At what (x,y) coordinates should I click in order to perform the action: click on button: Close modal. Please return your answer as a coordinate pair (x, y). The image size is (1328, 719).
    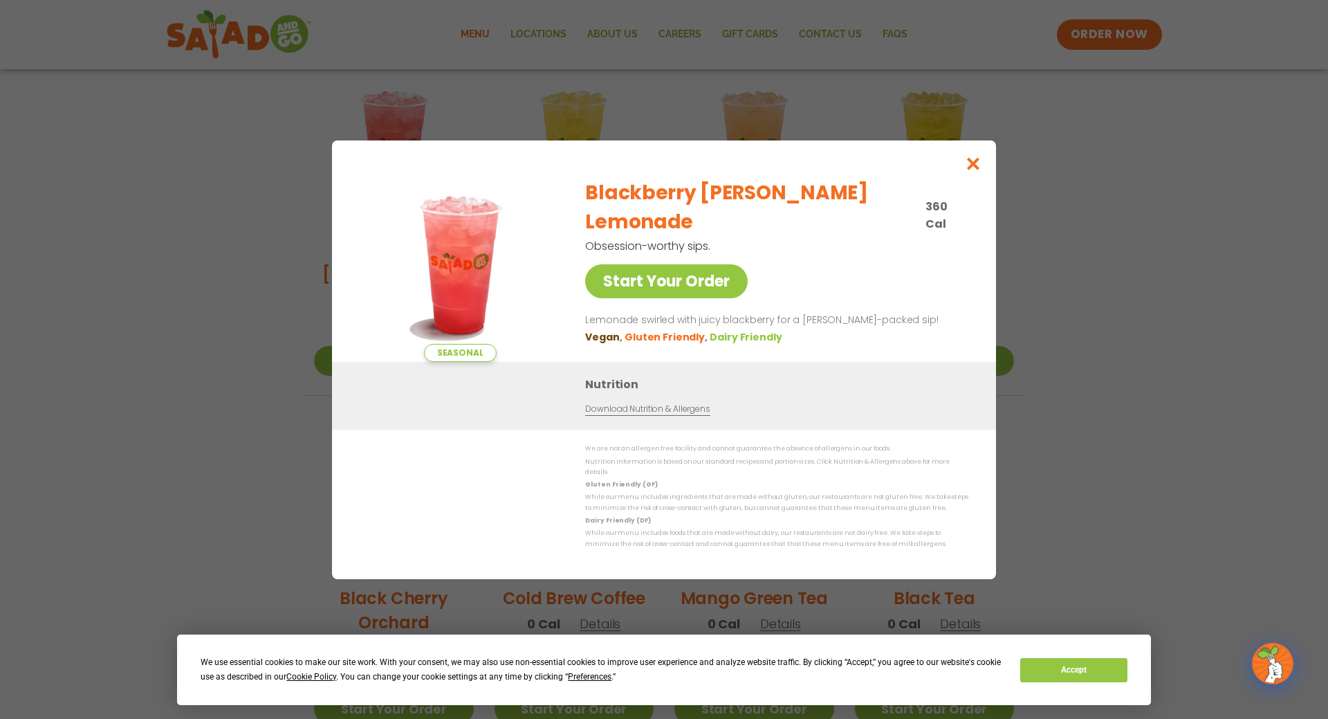
    Looking at the image, I should click on (973, 163).